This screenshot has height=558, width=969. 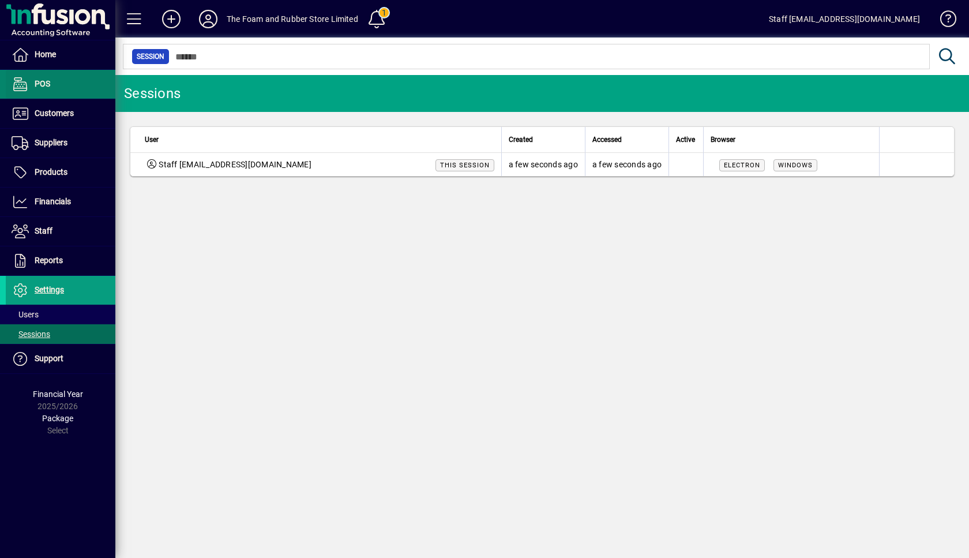 I want to click on span: Customers, so click(x=54, y=113).